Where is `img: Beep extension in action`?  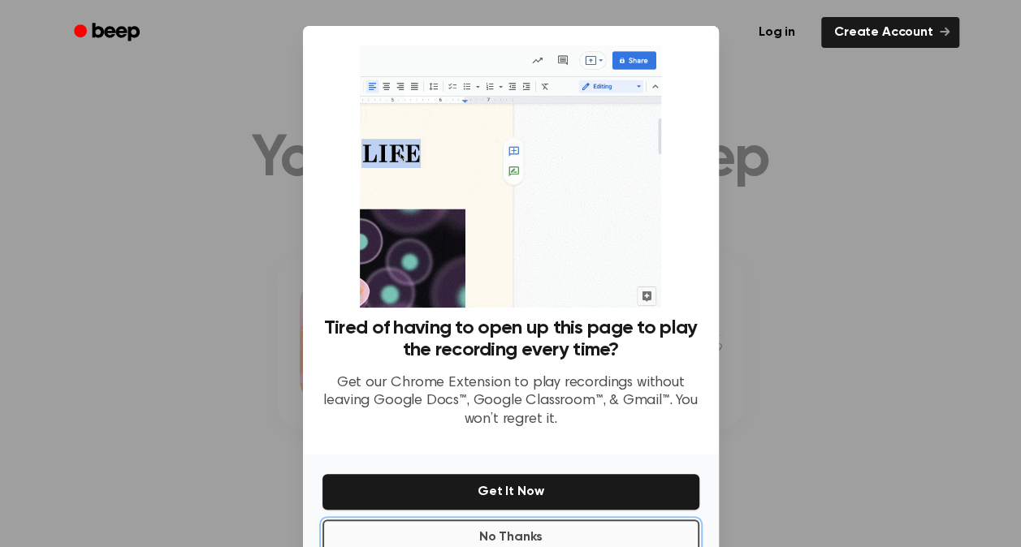
img: Beep extension in action is located at coordinates (510, 176).